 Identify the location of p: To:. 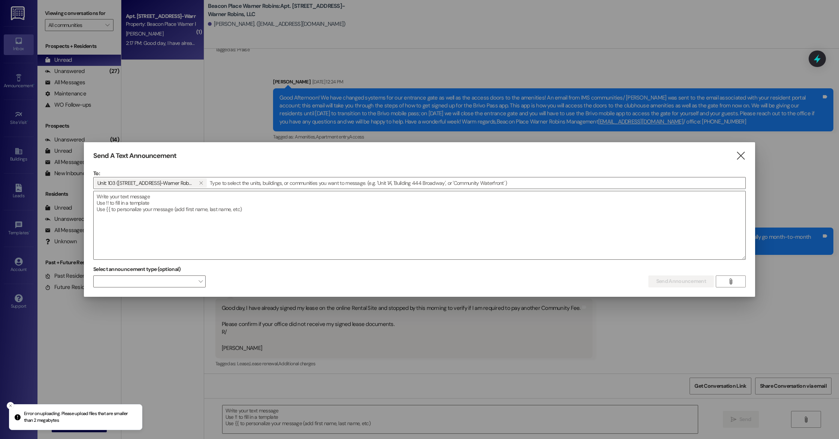
(420, 173).